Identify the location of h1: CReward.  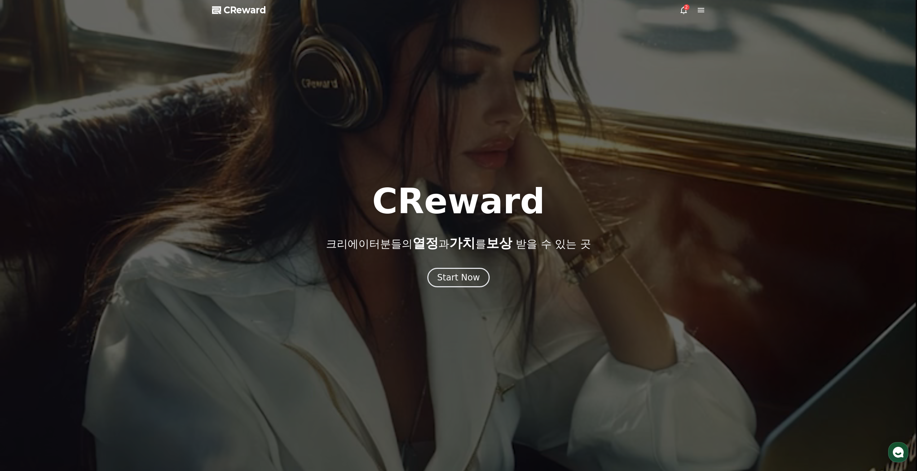
(459, 201).